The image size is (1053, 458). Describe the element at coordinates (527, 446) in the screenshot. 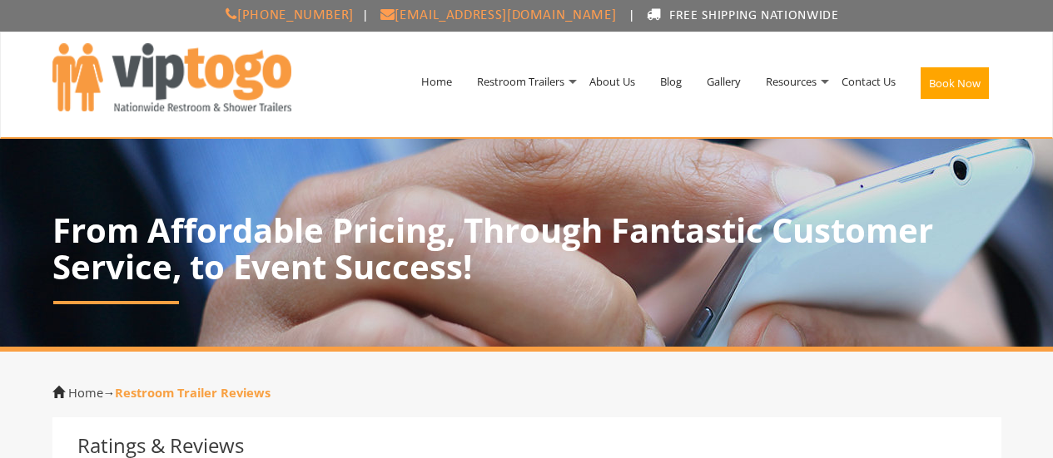

I see `h3: Ratings & Reviews` at that location.